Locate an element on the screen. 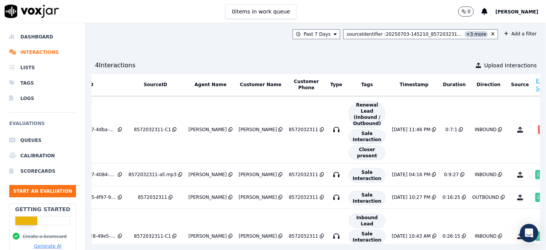  span: Upload Interactions is located at coordinates (510, 65).